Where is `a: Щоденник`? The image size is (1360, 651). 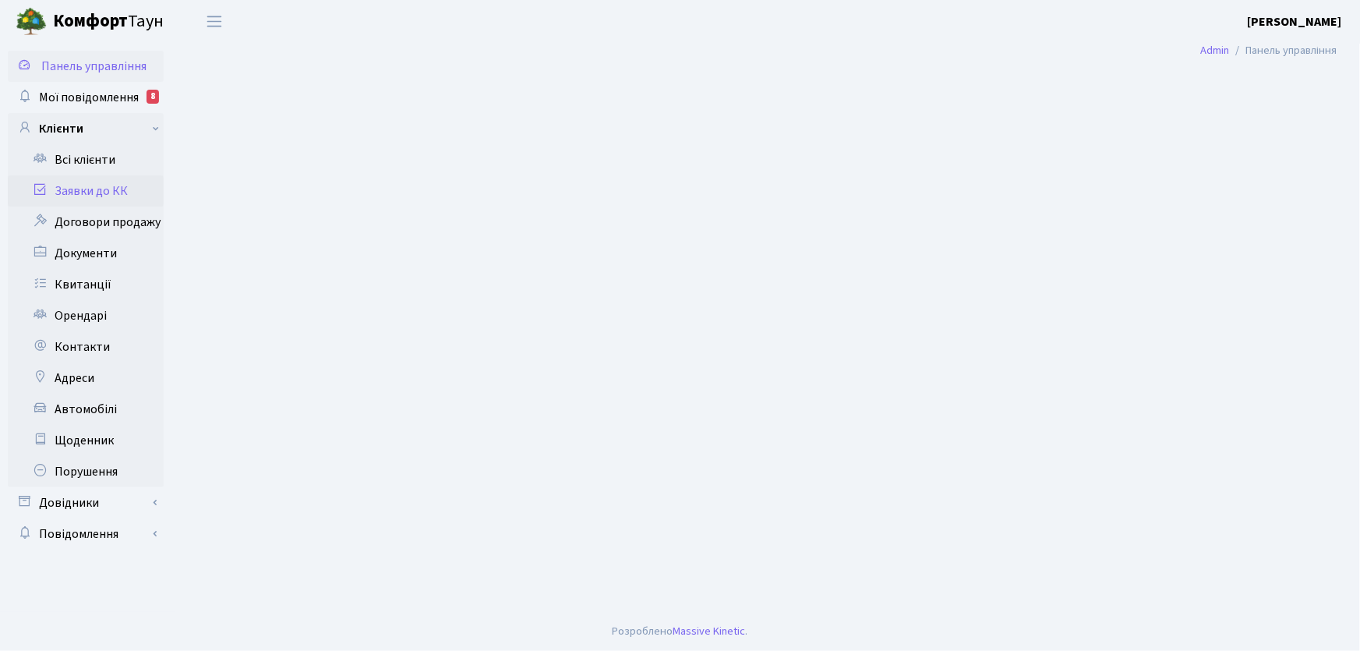
a: Щоденник is located at coordinates (86, 440).